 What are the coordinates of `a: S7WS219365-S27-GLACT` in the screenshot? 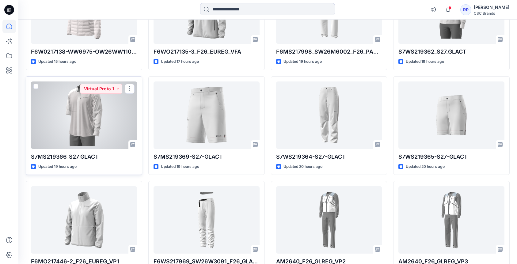 It's located at (451, 115).